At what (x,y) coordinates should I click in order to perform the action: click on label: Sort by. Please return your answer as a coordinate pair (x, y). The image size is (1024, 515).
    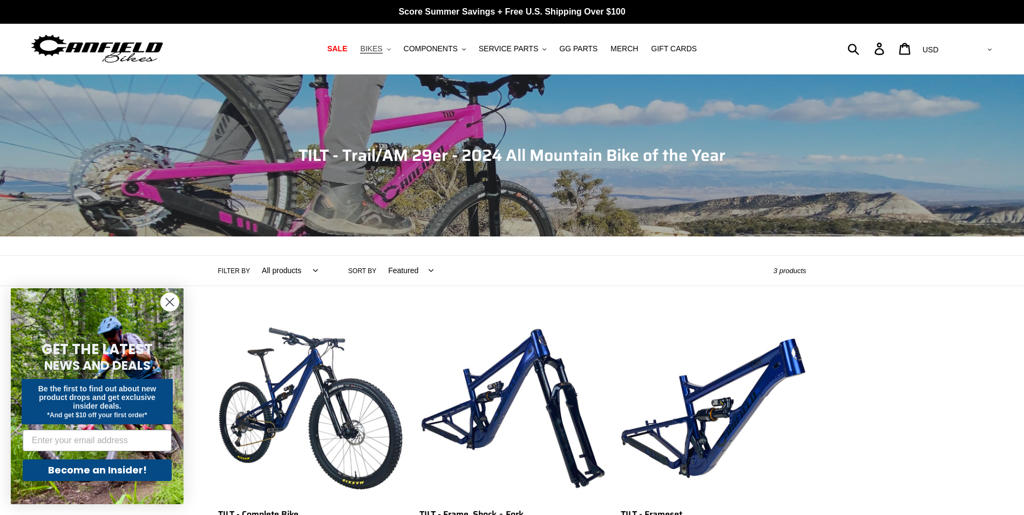
    Looking at the image, I should click on (362, 271).